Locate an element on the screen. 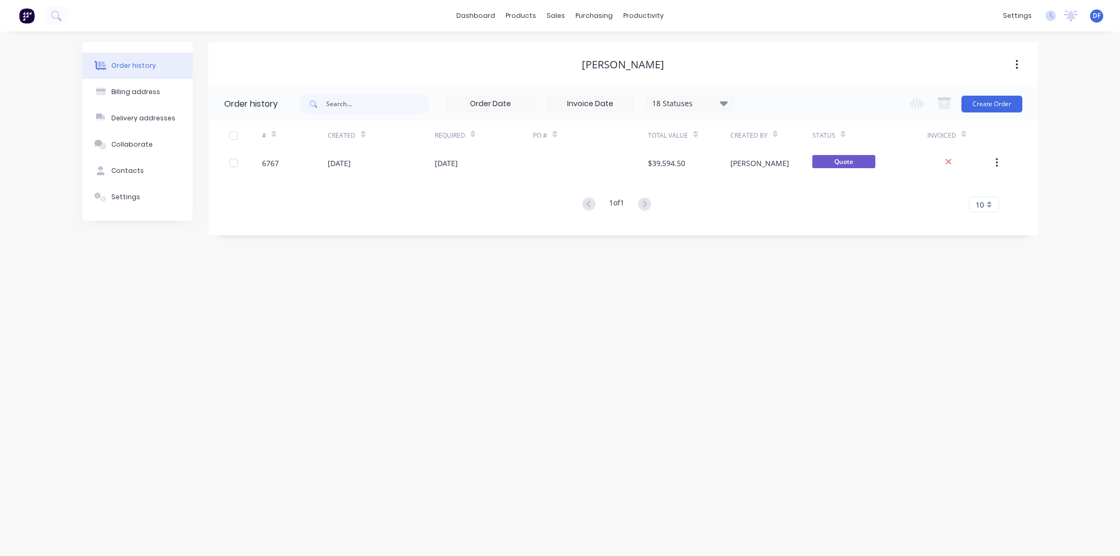 The image size is (1120, 556). div: settings is located at coordinates (1017, 16).